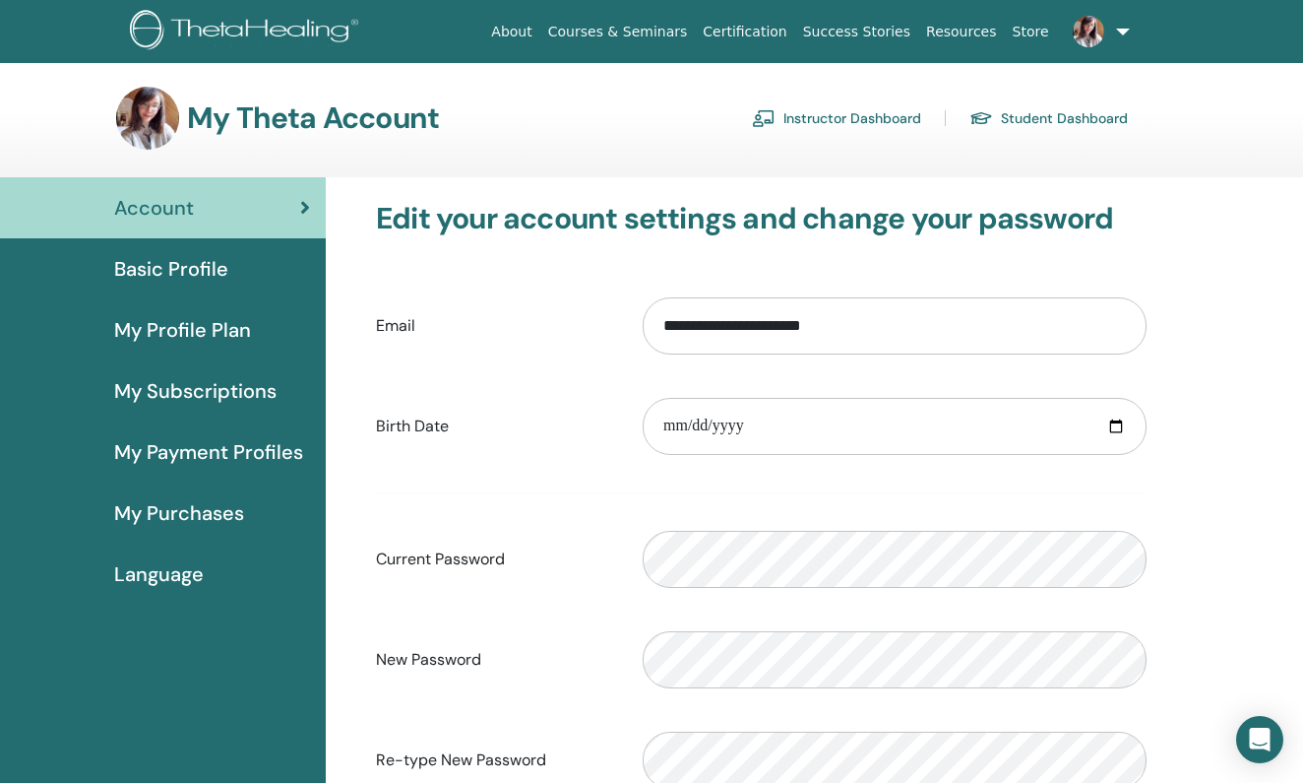 The height and width of the screenshot is (783, 1303). What do you see at coordinates (511, 32) in the screenshot?
I see `a: About` at bounding box center [511, 32].